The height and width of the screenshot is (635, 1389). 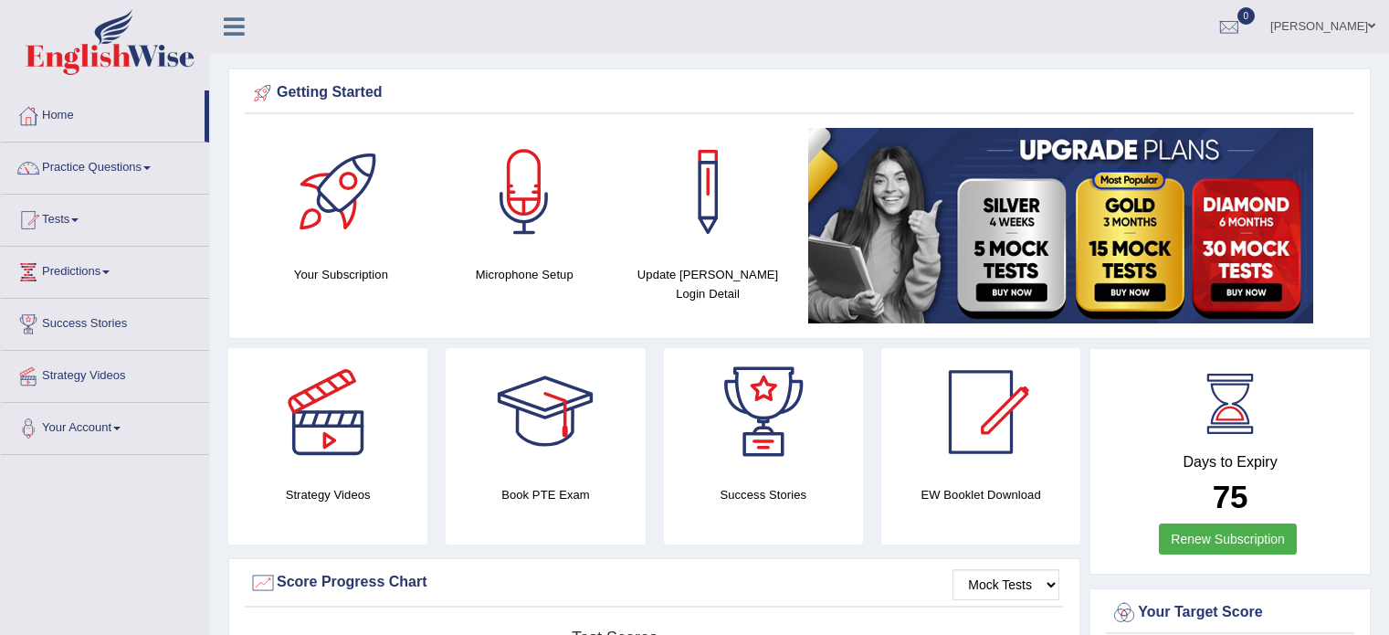 I want to click on a: Success Stories, so click(x=105, y=321).